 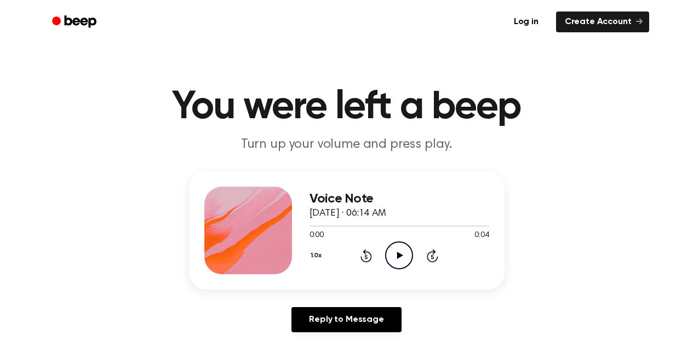 I want to click on span: 0:04, so click(x=481, y=235).